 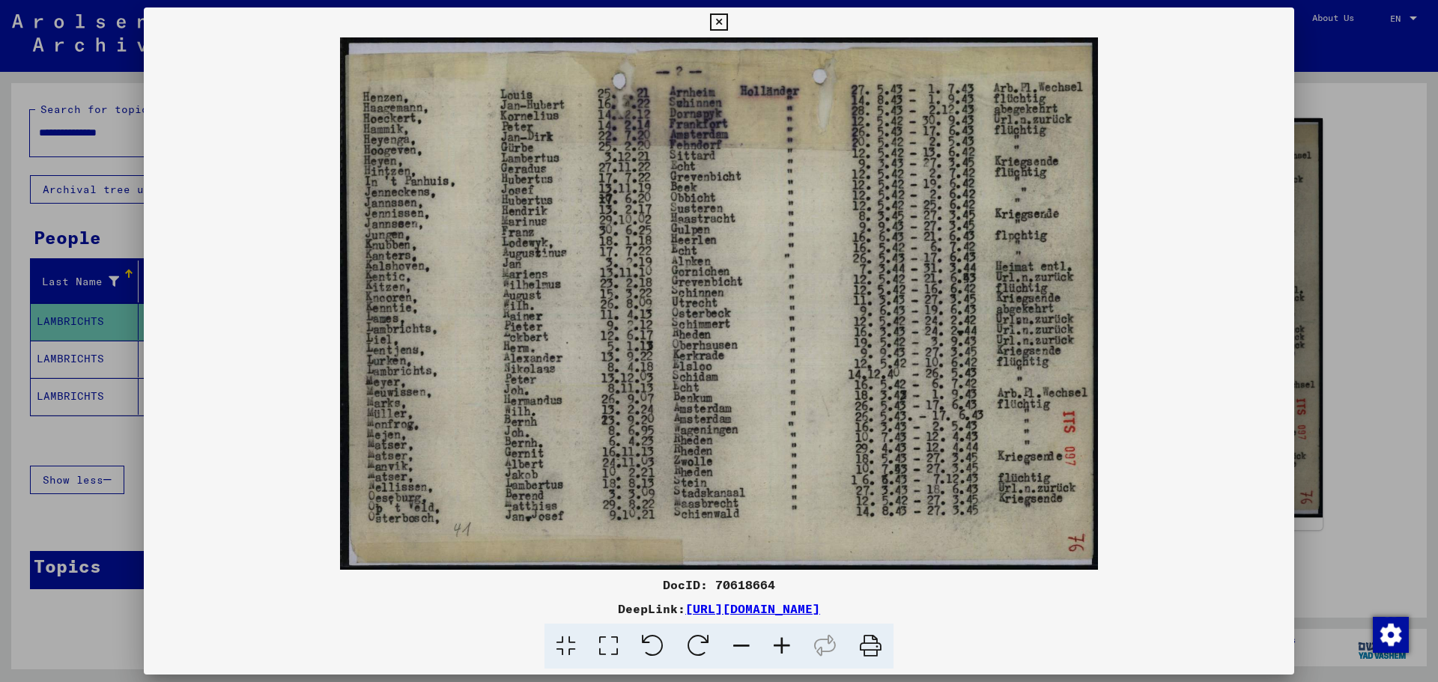 What do you see at coordinates (719, 609) in the screenshot?
I see `div: DeepLink:` at bounding box center [719, 609].